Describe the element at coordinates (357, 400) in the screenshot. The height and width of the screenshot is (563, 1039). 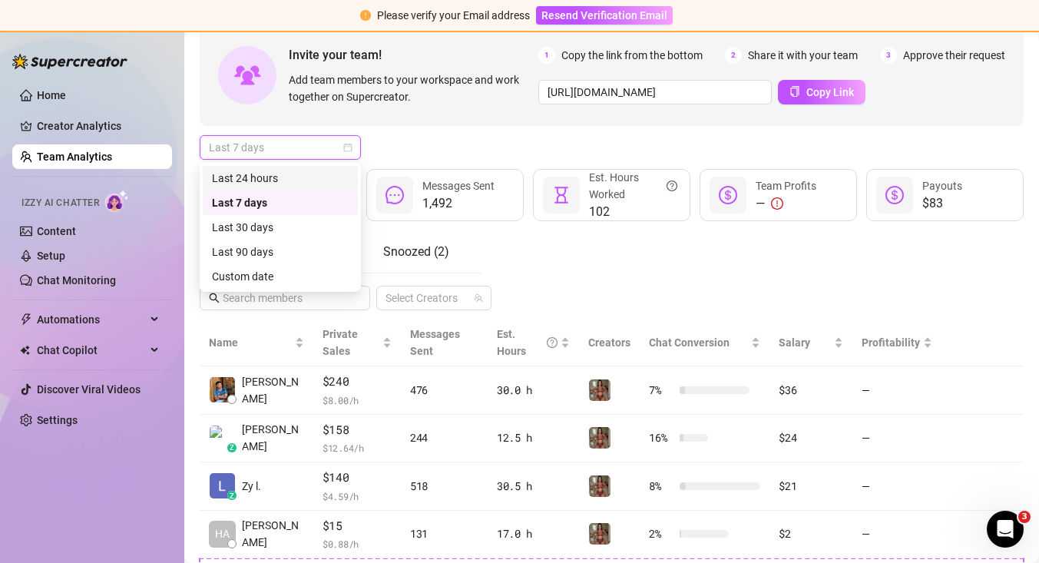
I see `span: $ 8.00 /h` at that location.